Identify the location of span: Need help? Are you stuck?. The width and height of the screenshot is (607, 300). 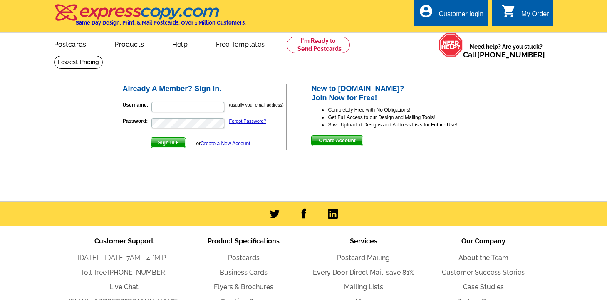
(506, 51).